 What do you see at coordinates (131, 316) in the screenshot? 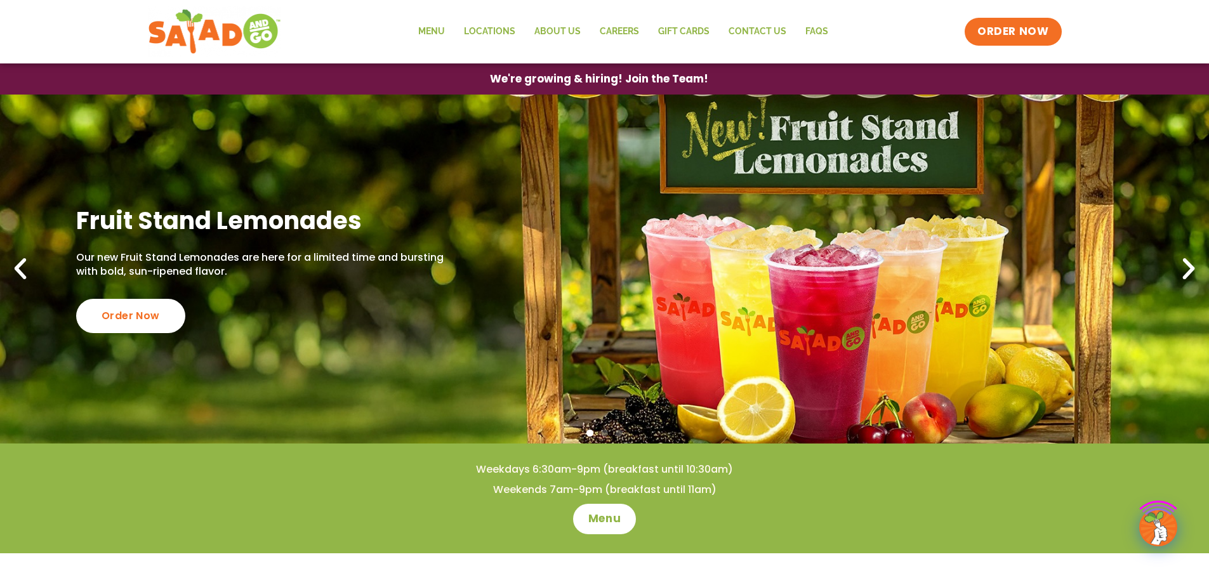
I see `div: Order Now` at bounding box center [131, 316].